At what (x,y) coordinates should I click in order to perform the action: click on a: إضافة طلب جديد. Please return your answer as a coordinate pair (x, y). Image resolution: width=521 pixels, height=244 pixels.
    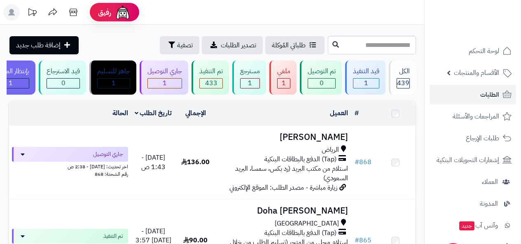
    Looking at the image, I should click on (44, 45).